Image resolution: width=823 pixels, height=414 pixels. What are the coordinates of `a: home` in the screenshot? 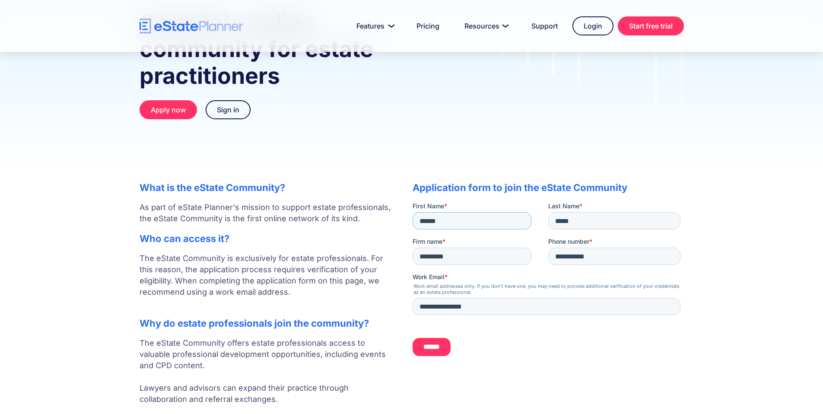 It's located at (191, 26).